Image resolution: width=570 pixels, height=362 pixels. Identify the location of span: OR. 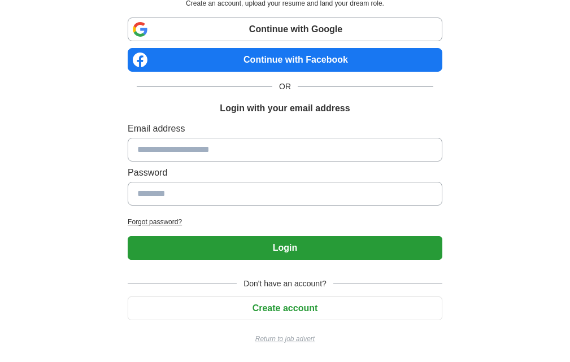
(285, 86).